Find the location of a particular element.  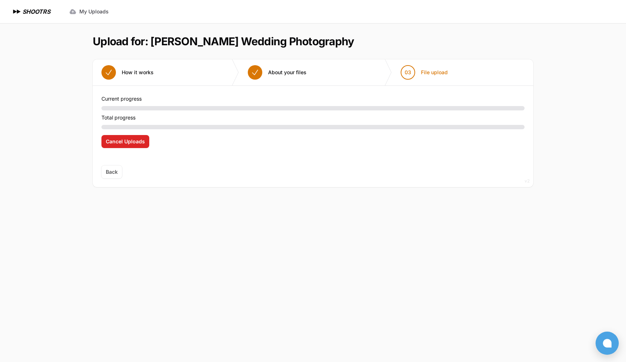

span: My Uploads is located at coordinates (94, 12).